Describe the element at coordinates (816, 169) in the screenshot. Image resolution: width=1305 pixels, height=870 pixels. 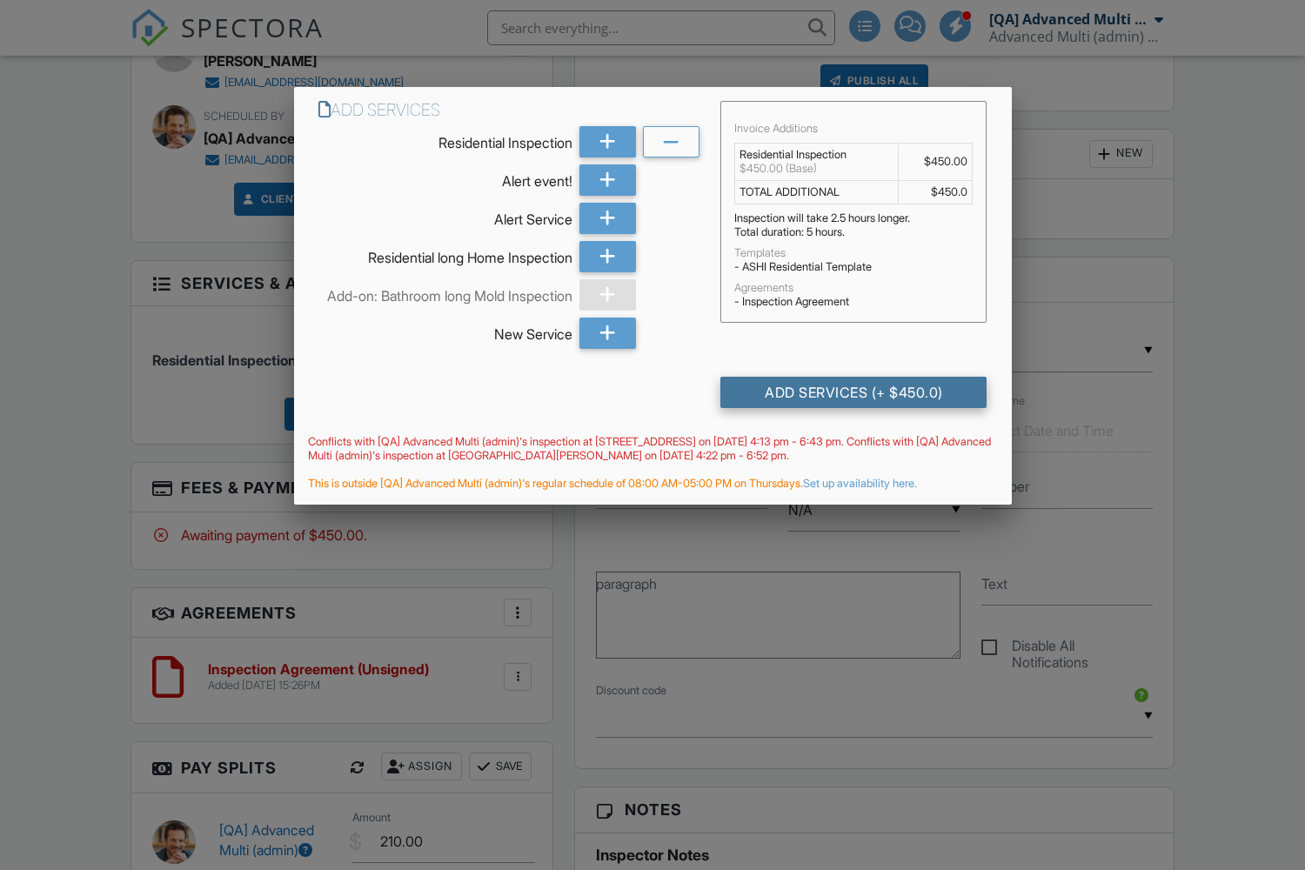
I see `div: $450.00 (Base)` at that location.